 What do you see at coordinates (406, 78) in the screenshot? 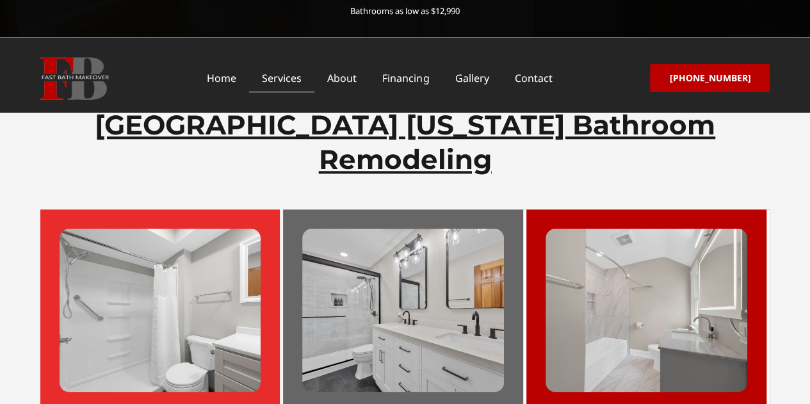
I see `a: Financing` at bounding box center [406, 78].